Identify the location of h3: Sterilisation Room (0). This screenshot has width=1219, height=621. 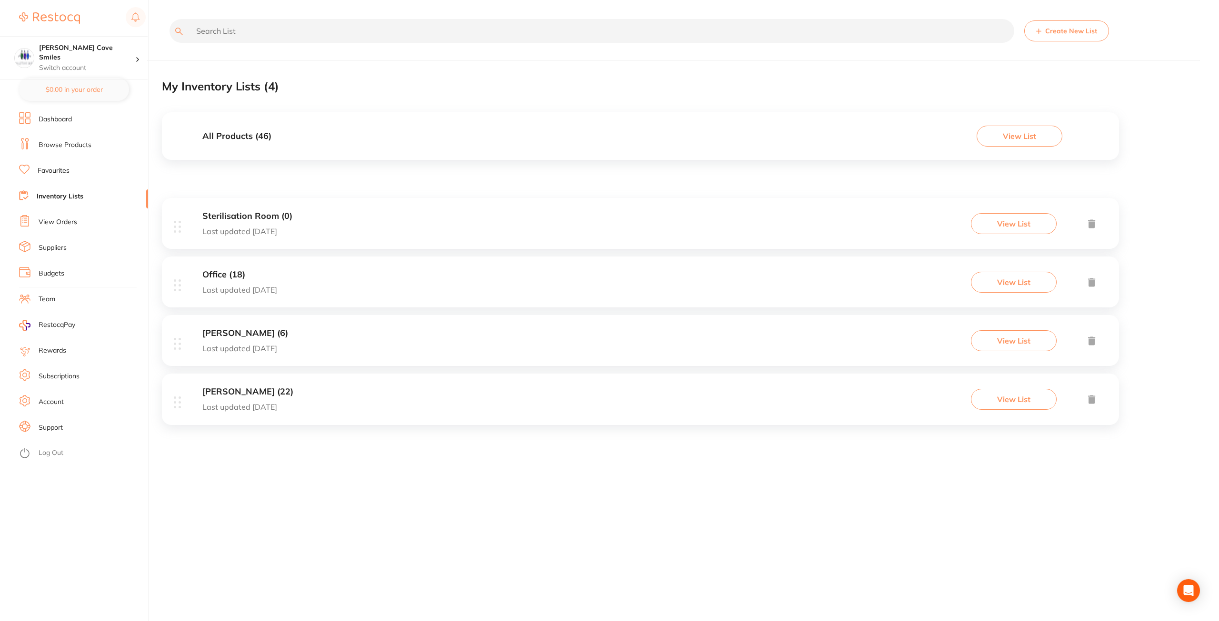
(247, 216).